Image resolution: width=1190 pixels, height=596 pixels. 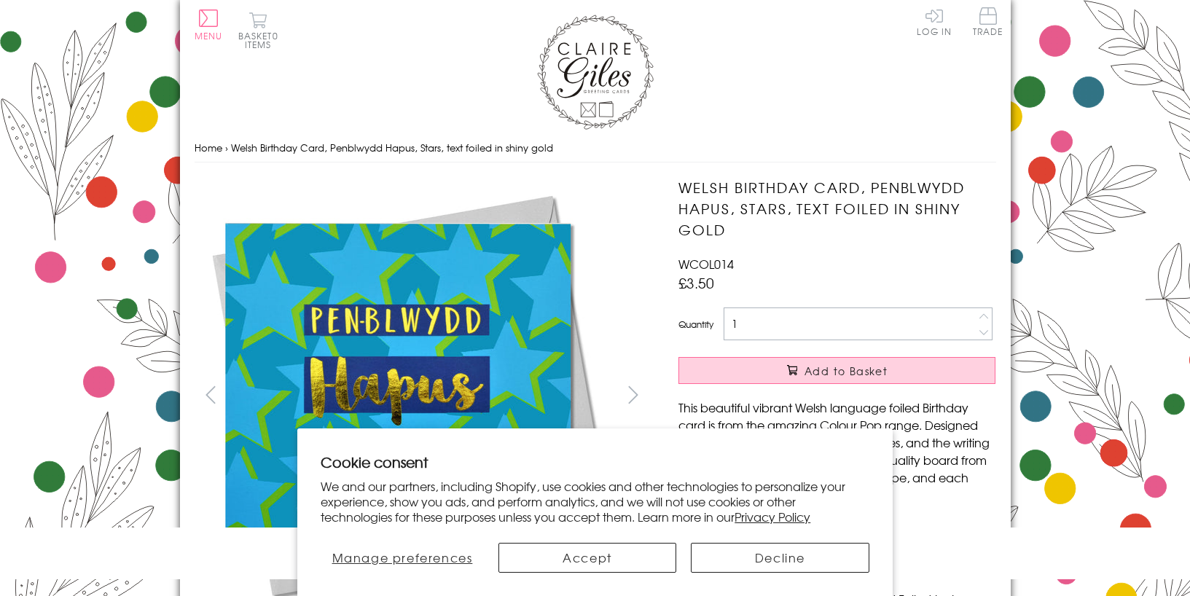 What do you see at coordinates (208, 36) in the screenshot?
I see `span: Menu` at bounding box center [208, 36].